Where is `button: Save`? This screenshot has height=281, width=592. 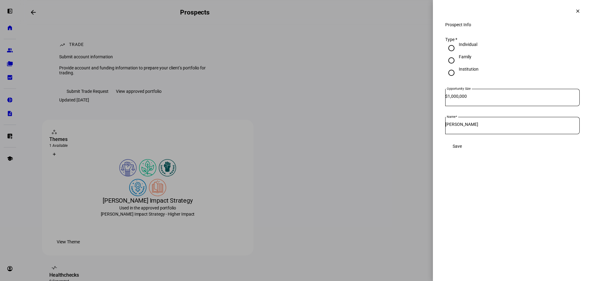
button: Save is located at coordinates (457, 146).